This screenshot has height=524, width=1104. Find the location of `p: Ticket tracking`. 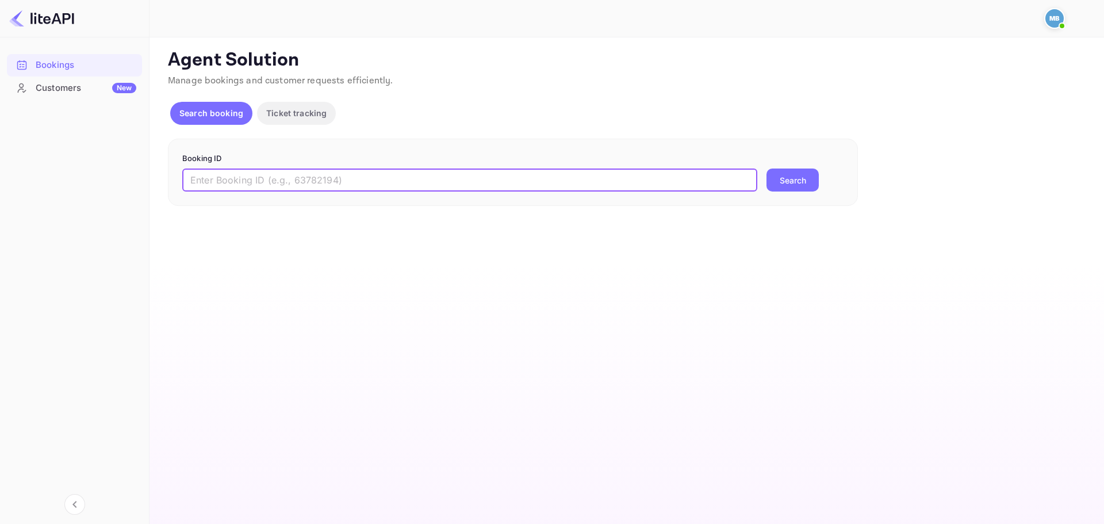

p: Ticket tracking is located at coordinates (296, 113).